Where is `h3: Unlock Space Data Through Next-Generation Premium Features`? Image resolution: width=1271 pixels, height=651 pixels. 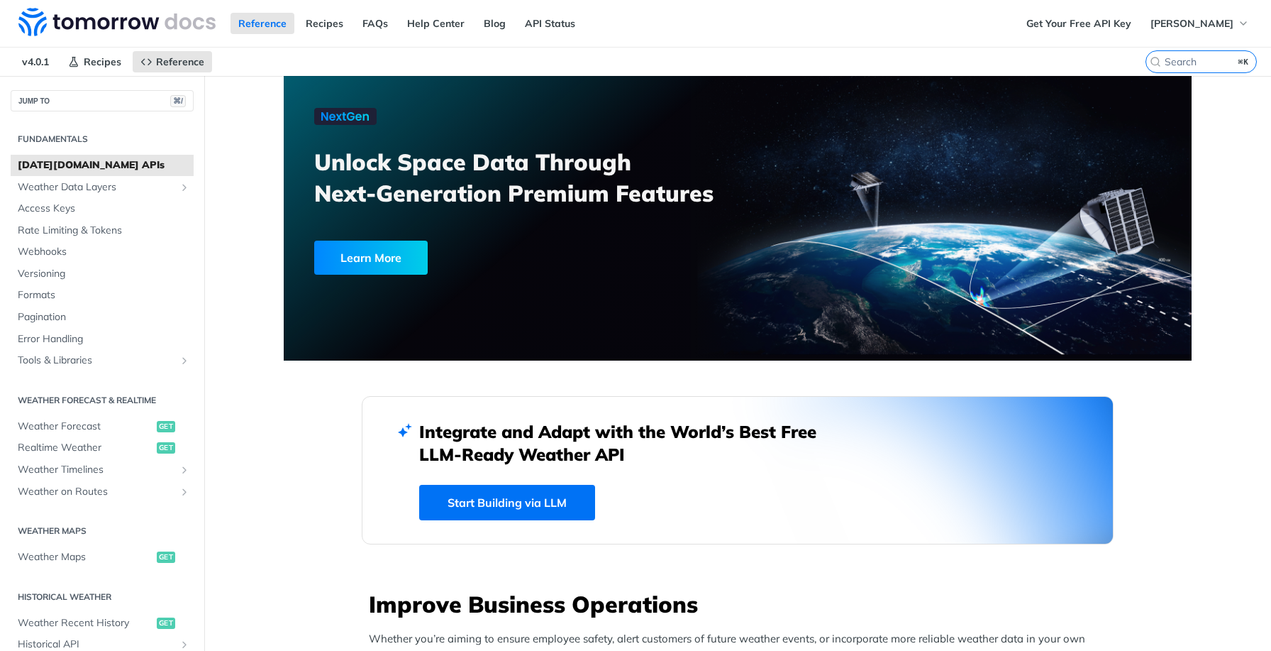
h3: Unlock Space Data Through Next-Generation Premium Features is located at coordinates (534, 177).